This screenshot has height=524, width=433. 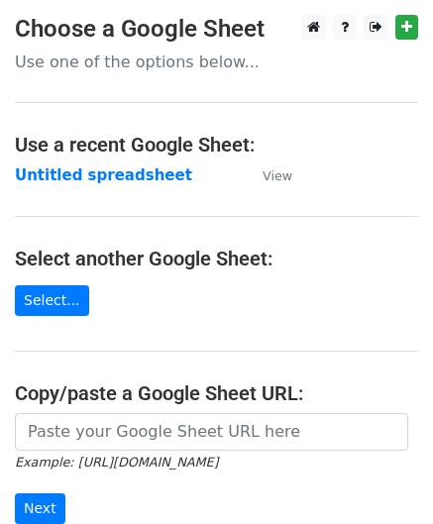 What do you see at coordinates (103, 175) in the screenshot?
I see `a: Untitled spreadsheet` at bounding box center [103, 175].